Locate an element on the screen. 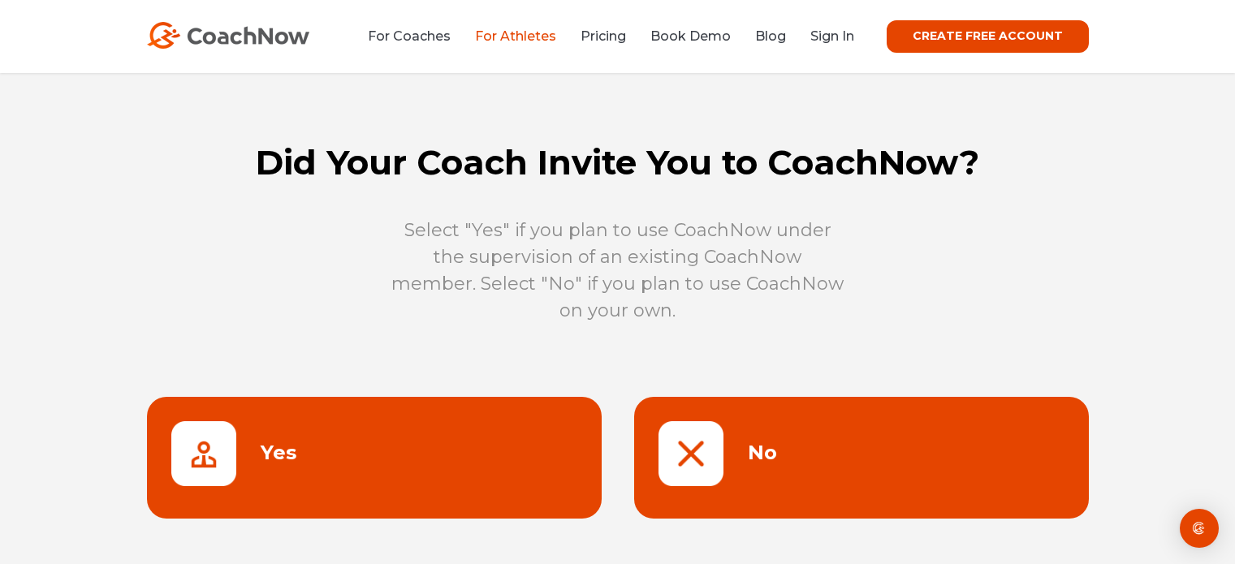  a: For Athletes is located at coordinates (516, 36).